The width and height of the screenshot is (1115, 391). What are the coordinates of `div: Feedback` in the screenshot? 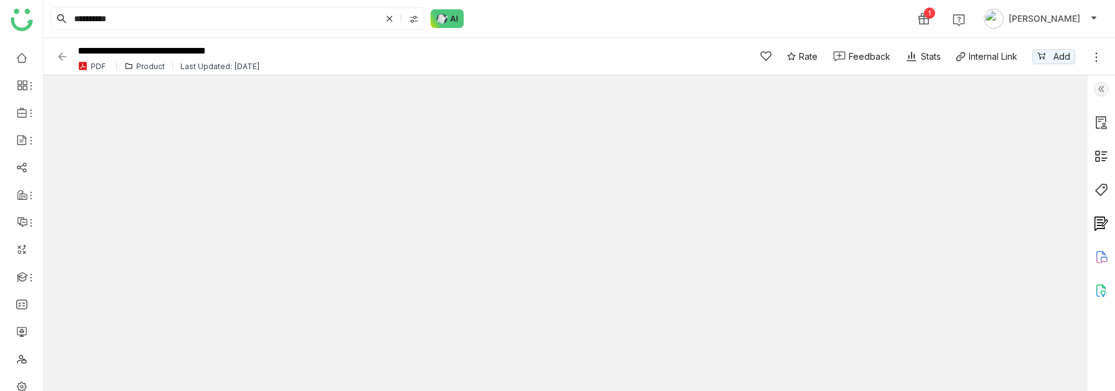 It's located at (870, 56).